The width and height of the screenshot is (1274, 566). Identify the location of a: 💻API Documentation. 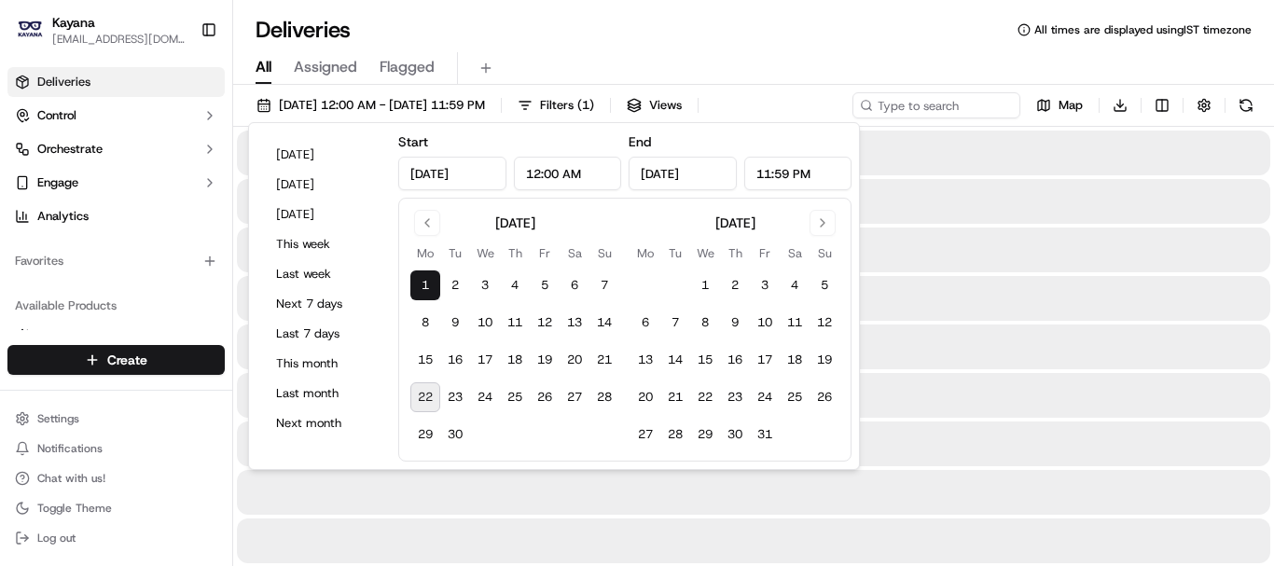
(229, 280).